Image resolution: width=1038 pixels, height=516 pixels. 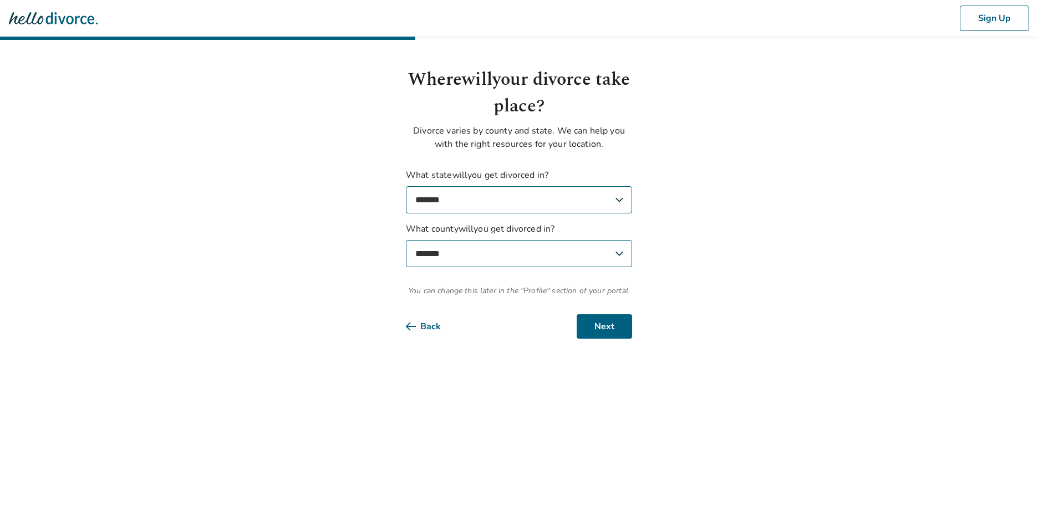 What do you see at coordinates (53, 18) in the screenshot?
I see `img: Hello Divorce Logo` at bounding box center [53, 18].